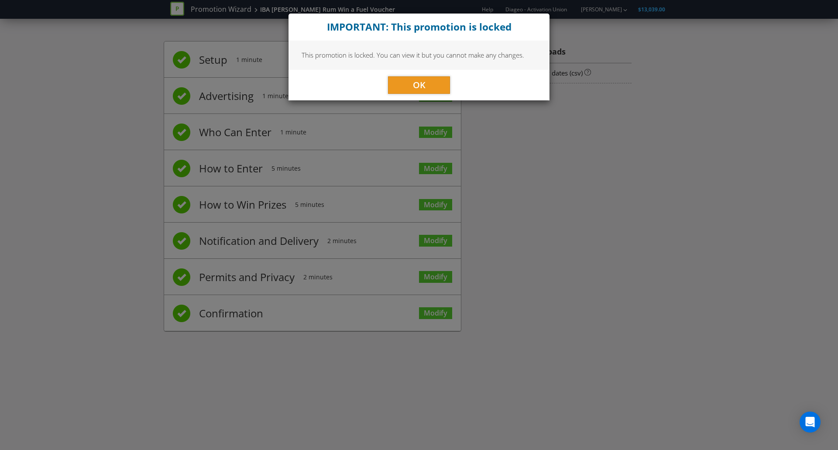 Image resolution: width=838 pixels, height=450 pixels. What do you see at coordinates (419, 85) in the screenshot?
I see `button: OK` at bounding box center [419, 85].